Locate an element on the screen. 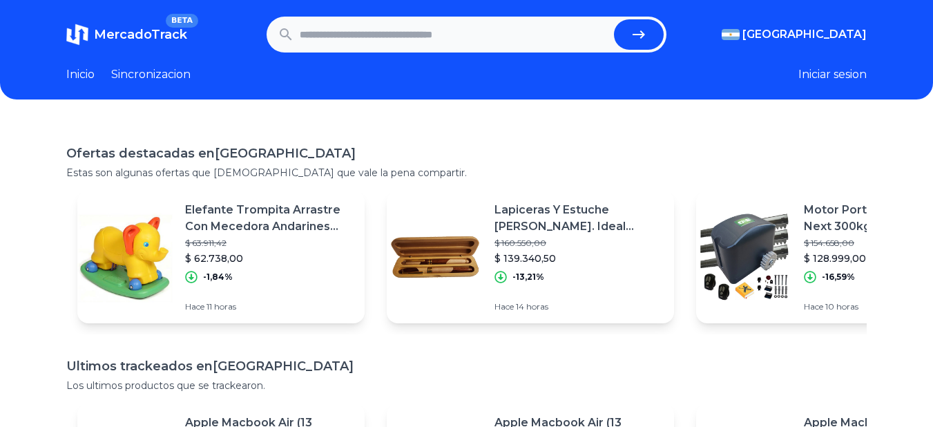 Image resolution: width=933 pixels, height=427 pixels. p: Hace 14 horas is located at coordinates (579, 307).